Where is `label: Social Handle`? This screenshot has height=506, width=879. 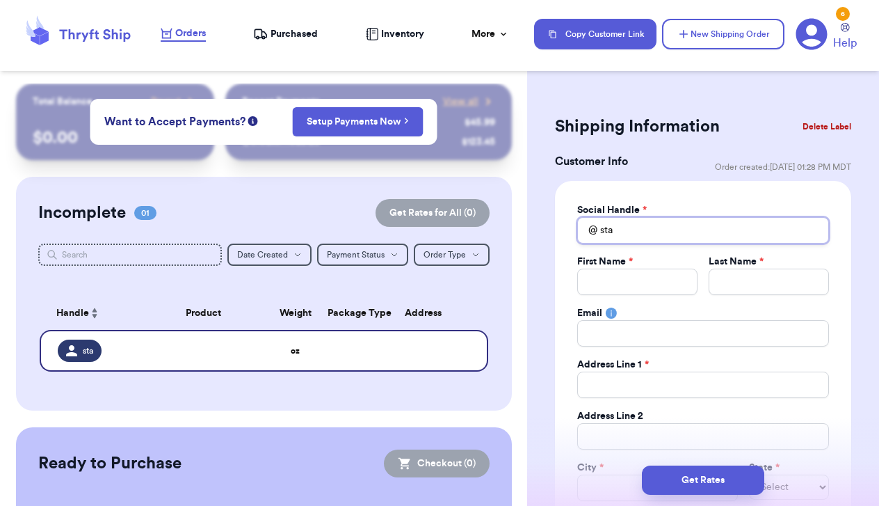 label: Social Handle is located at coordinates (612, 210).